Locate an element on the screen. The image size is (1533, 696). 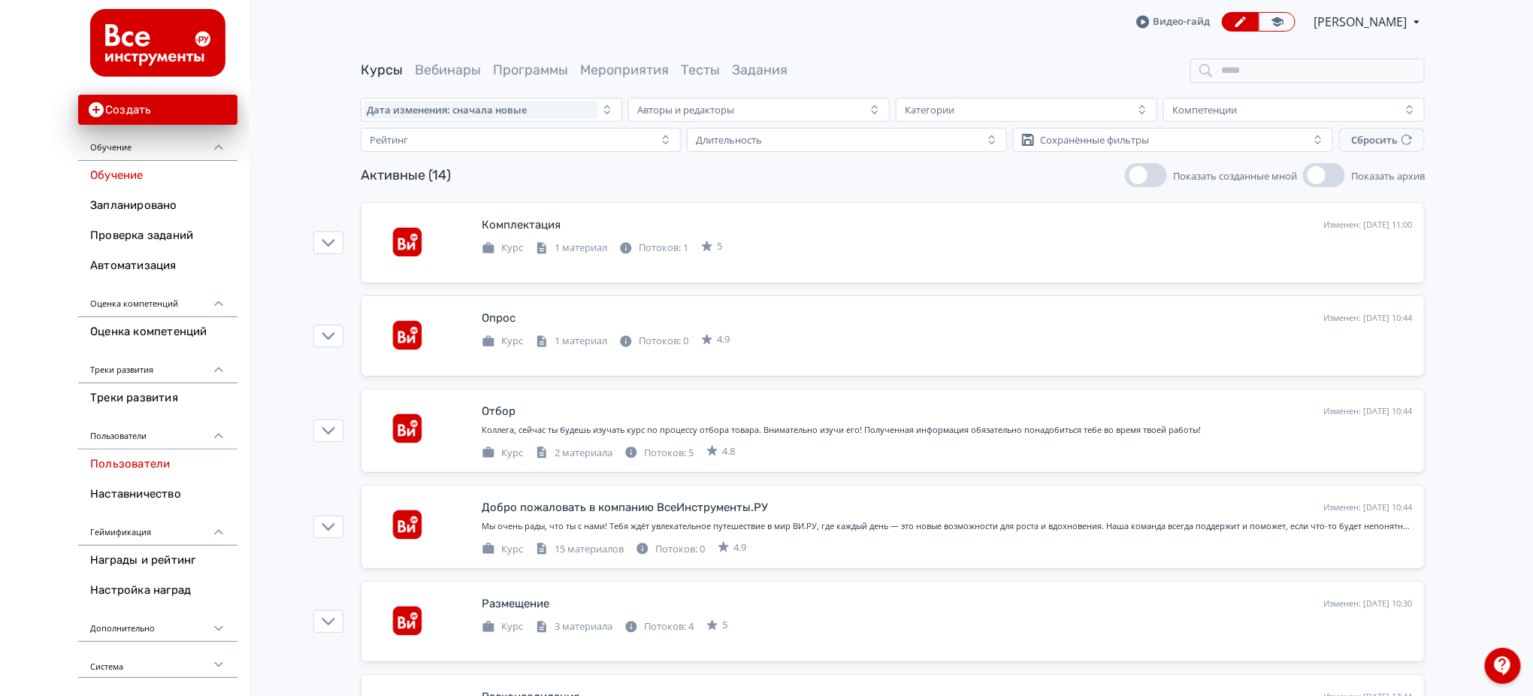
div: Опрос is located at coordinates (498, 318).